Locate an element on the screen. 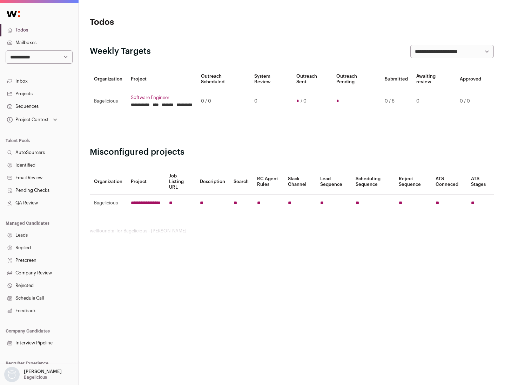 This screenshot has width=505, height=385. th: Outreach Pending is located at coordinates (356, 79).